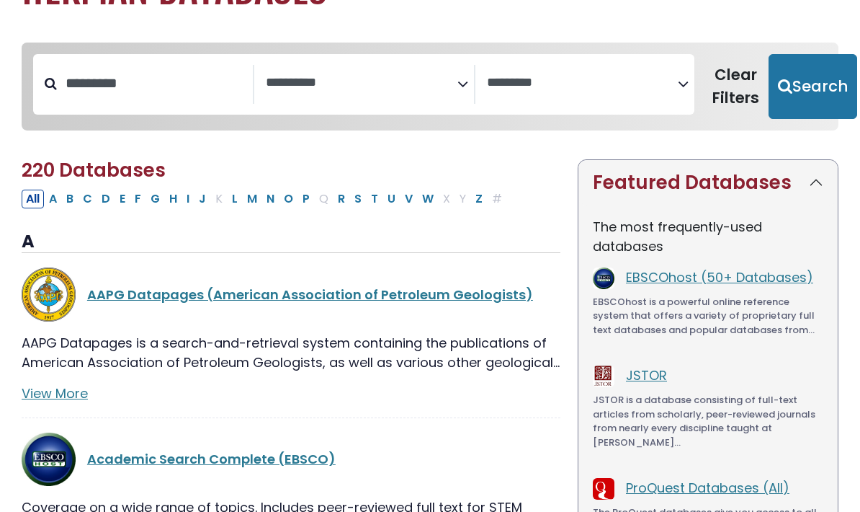 The image size is (860, 512). What do you see at coordinates (155, 199) in the screenshot?
I see `button: Filter Results G` at bounding box center [155, 199].